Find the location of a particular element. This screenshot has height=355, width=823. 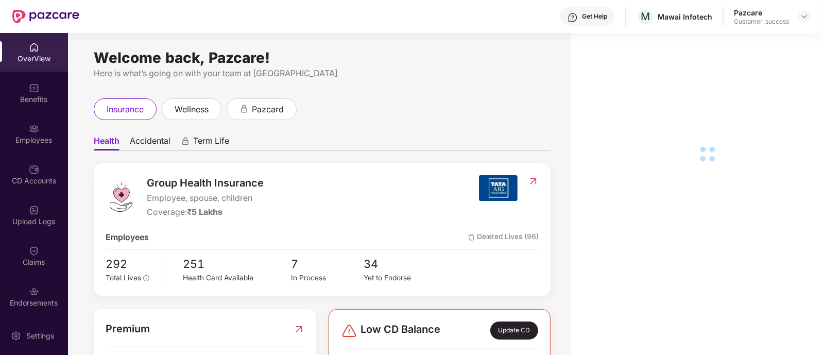

span: Health is located at coordinates (107, 143).